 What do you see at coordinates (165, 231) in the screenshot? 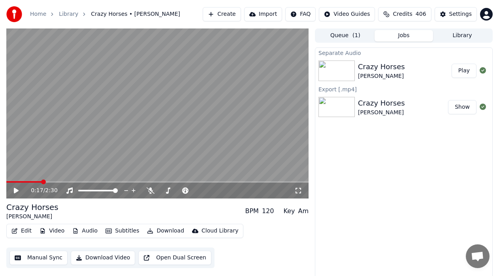
I see `button: Download` at bounding box center [165, 231].